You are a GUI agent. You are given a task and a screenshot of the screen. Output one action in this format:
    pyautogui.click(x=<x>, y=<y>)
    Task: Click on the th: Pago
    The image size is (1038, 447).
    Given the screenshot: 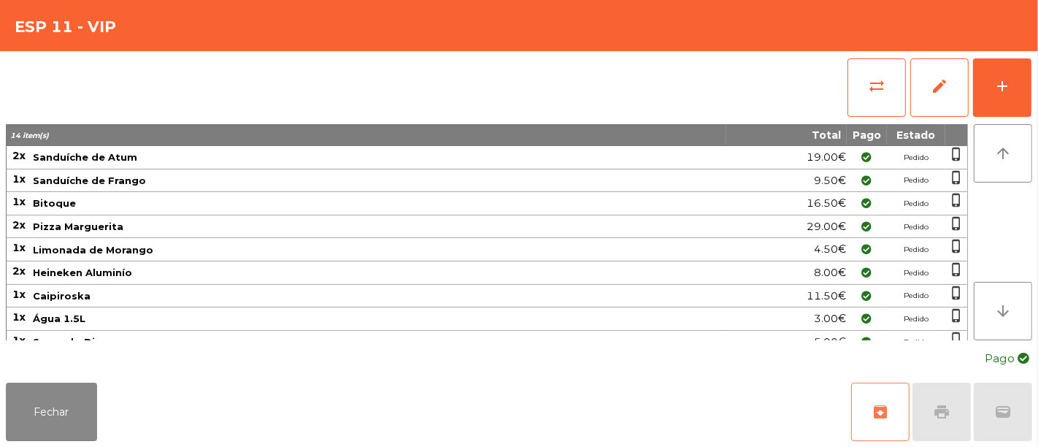 What is the action you would take?
    pyautogui.click(x=866, y=135)
    